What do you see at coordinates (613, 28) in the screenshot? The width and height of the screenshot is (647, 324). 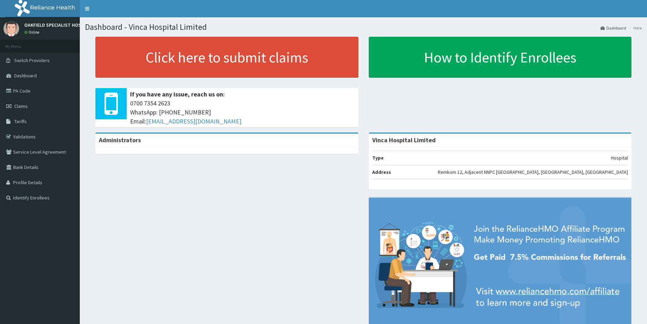 I see `a: Dashboard` at bounding box center [613, 28].